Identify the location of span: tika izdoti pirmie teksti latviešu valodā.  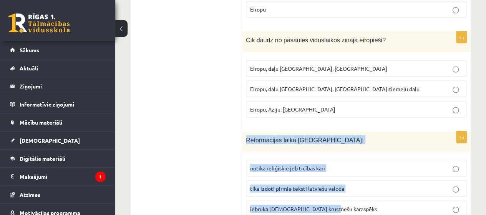
(297, 188).